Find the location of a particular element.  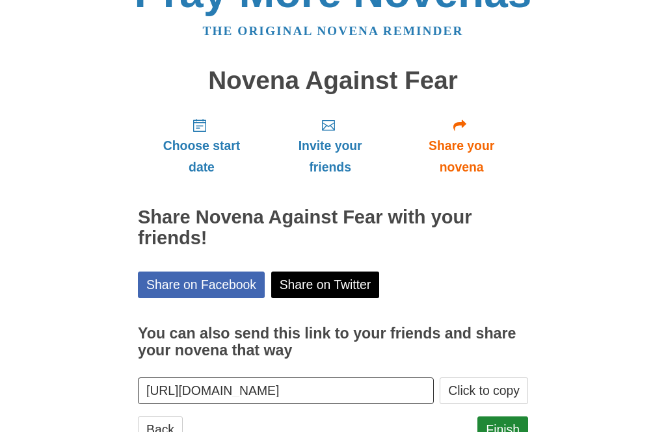

a: Share your novena is located at coordinates (461, 146).